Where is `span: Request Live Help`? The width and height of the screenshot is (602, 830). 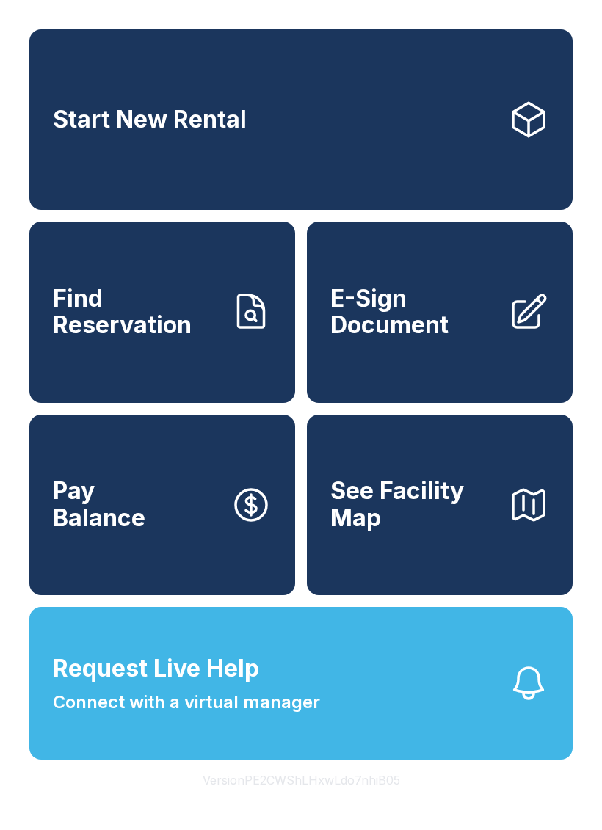 span: Request Live Help is located at coordinates (156, 669).